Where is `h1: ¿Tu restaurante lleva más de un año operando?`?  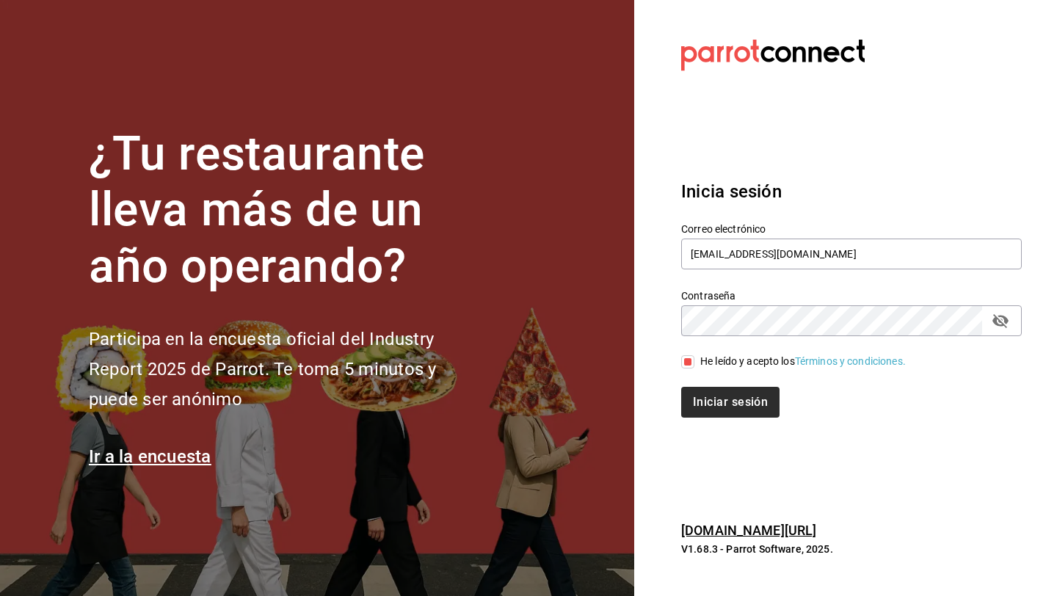 h1: ¿Tu restaurante lleva más de un año operando? is located at coordinates (287, 211).